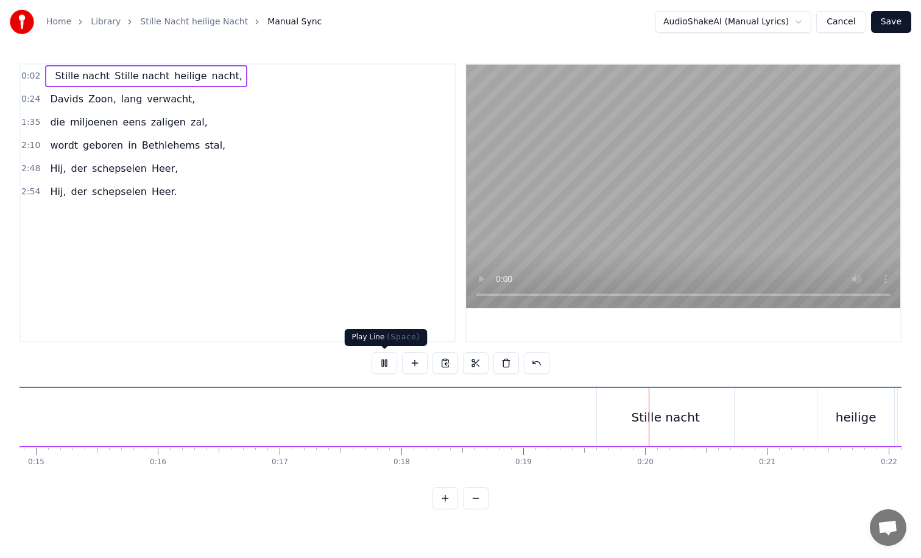  I want to click on img: youka, so click(22, 22).